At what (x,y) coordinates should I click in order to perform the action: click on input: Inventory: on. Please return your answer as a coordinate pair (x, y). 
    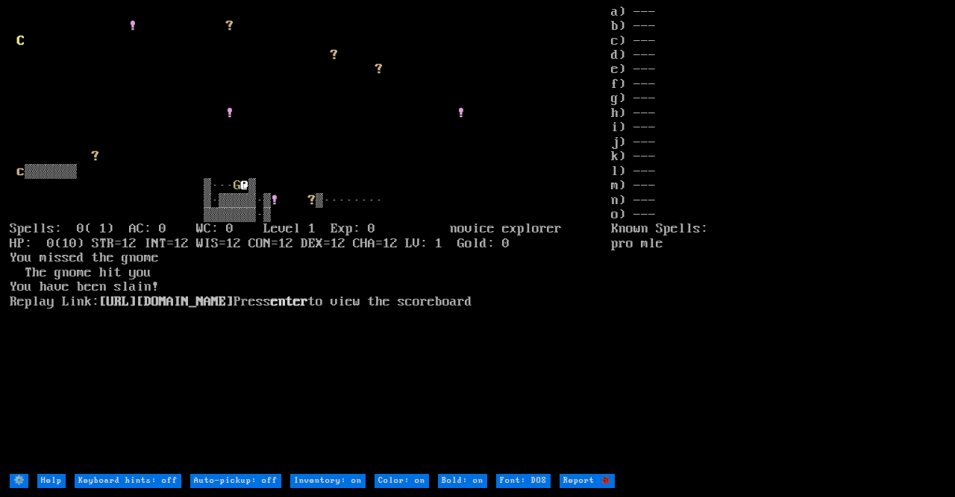
    Looking at the image, I should click on (327, 481).